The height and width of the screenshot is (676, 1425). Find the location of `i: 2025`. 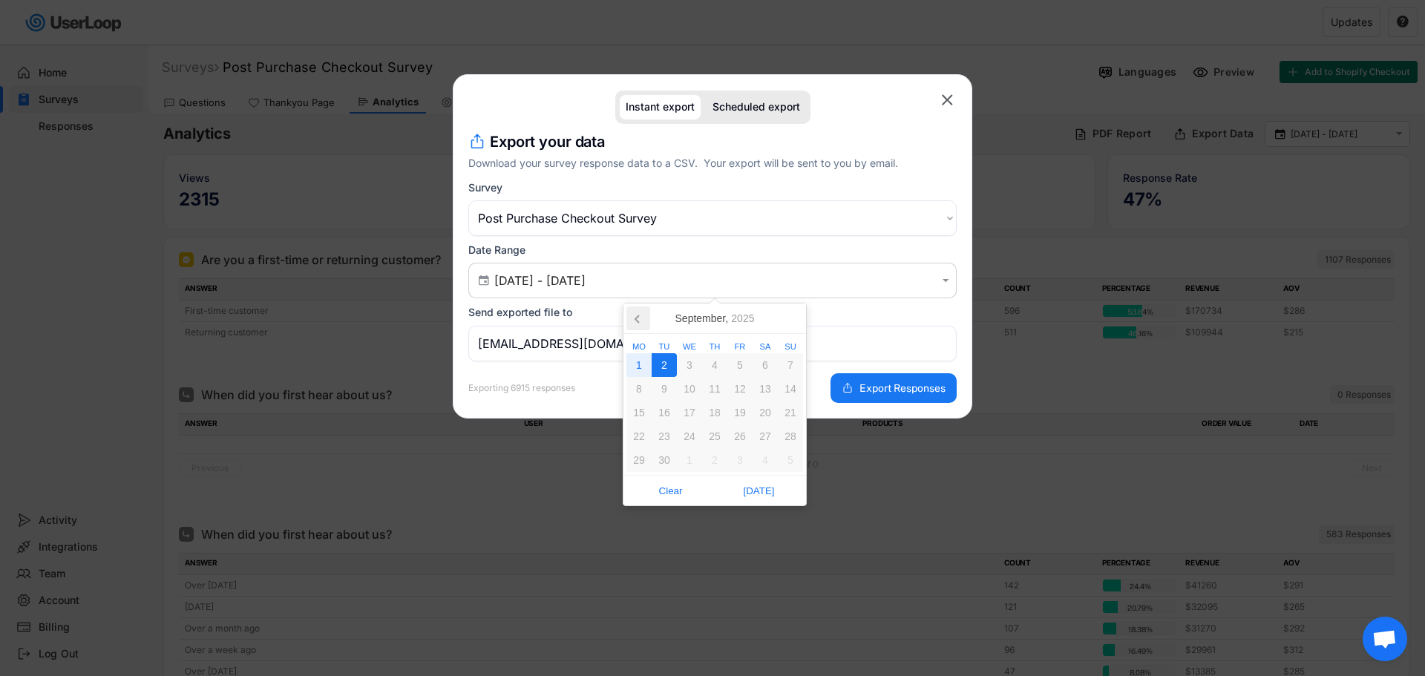

i: 2025 is located at coordinates (742, 318).